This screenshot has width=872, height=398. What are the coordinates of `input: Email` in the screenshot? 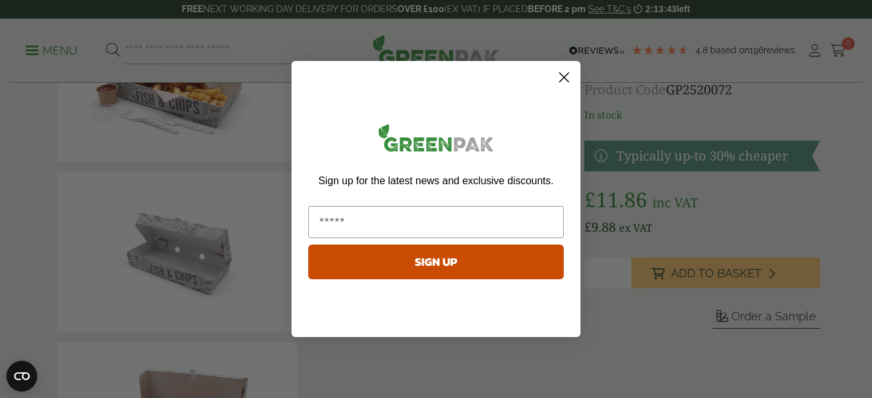 It's located at (436, 222).